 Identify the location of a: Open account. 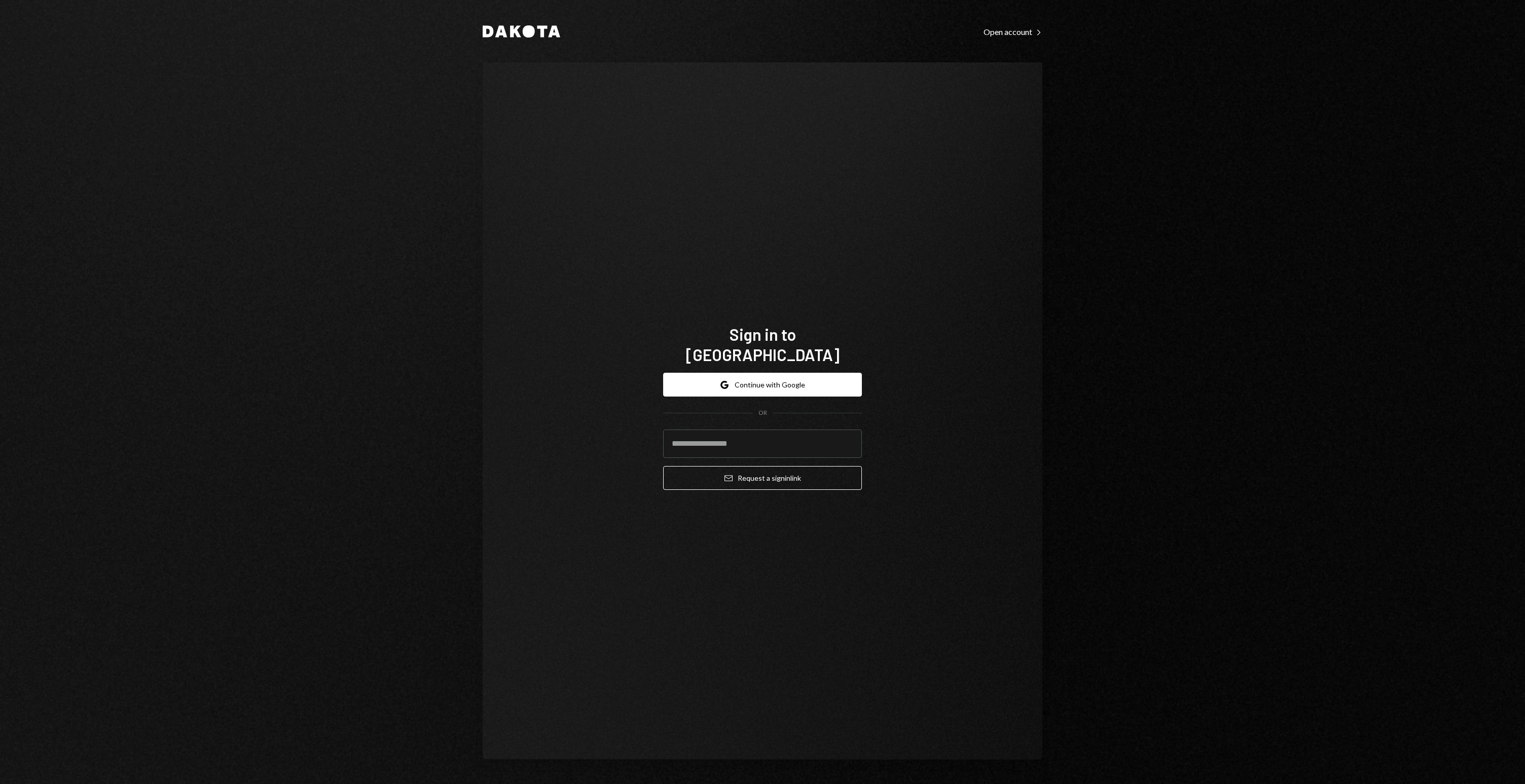
(1013, 32).